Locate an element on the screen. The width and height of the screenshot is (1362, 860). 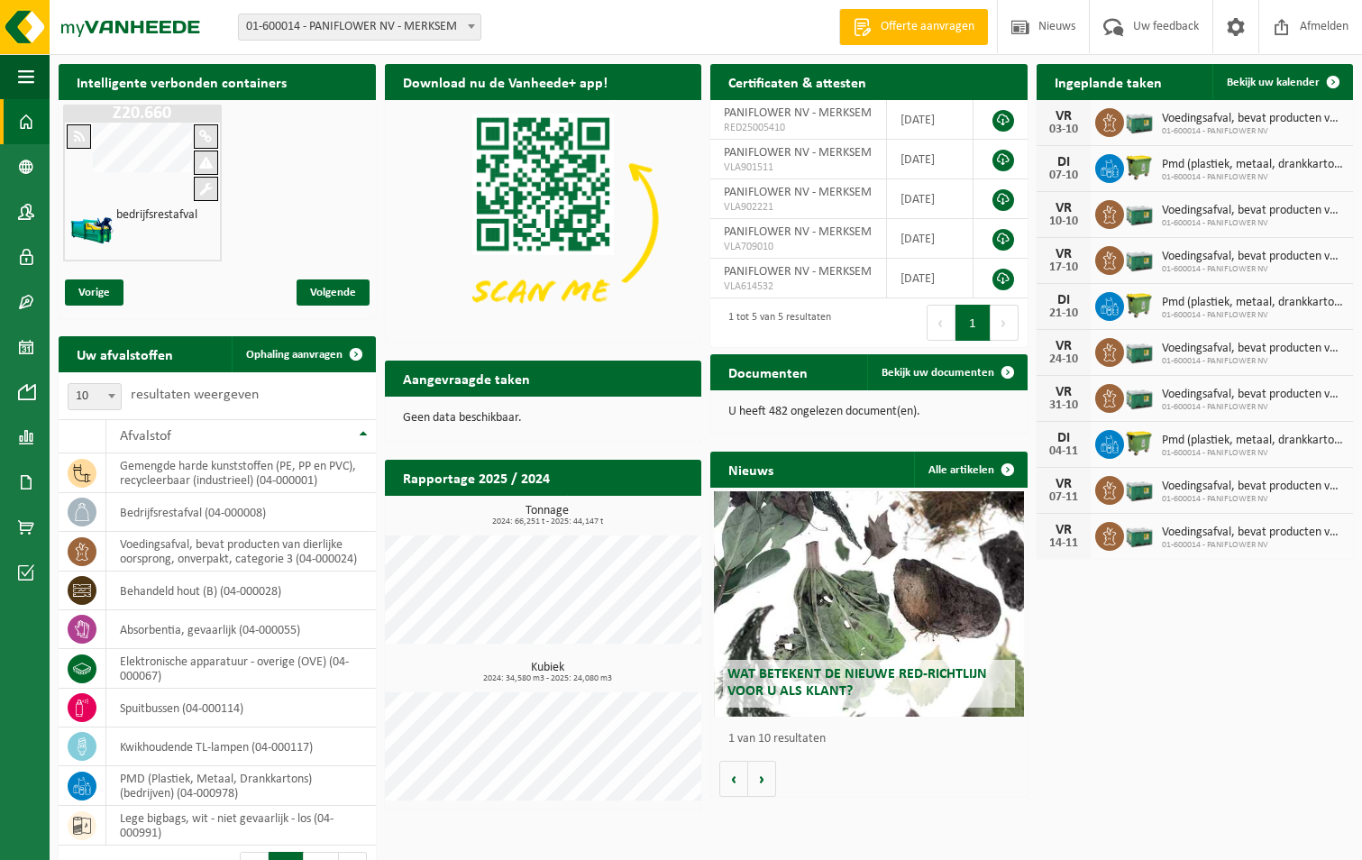
img: Download de VHEPlus App is located at coordinates (544, 219).